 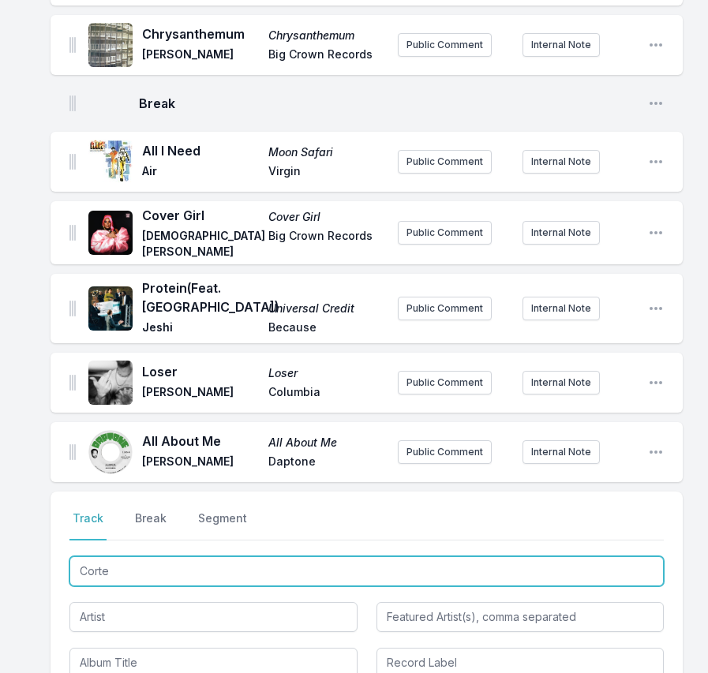 I want to click on span: Daptone, so click(x=327, y=463).